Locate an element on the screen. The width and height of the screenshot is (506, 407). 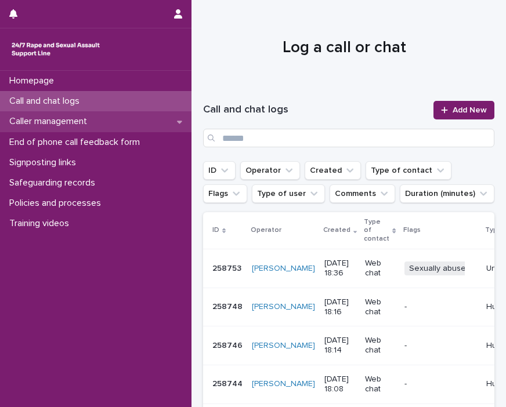
button: Type of user is located at coordinates (288, 194).